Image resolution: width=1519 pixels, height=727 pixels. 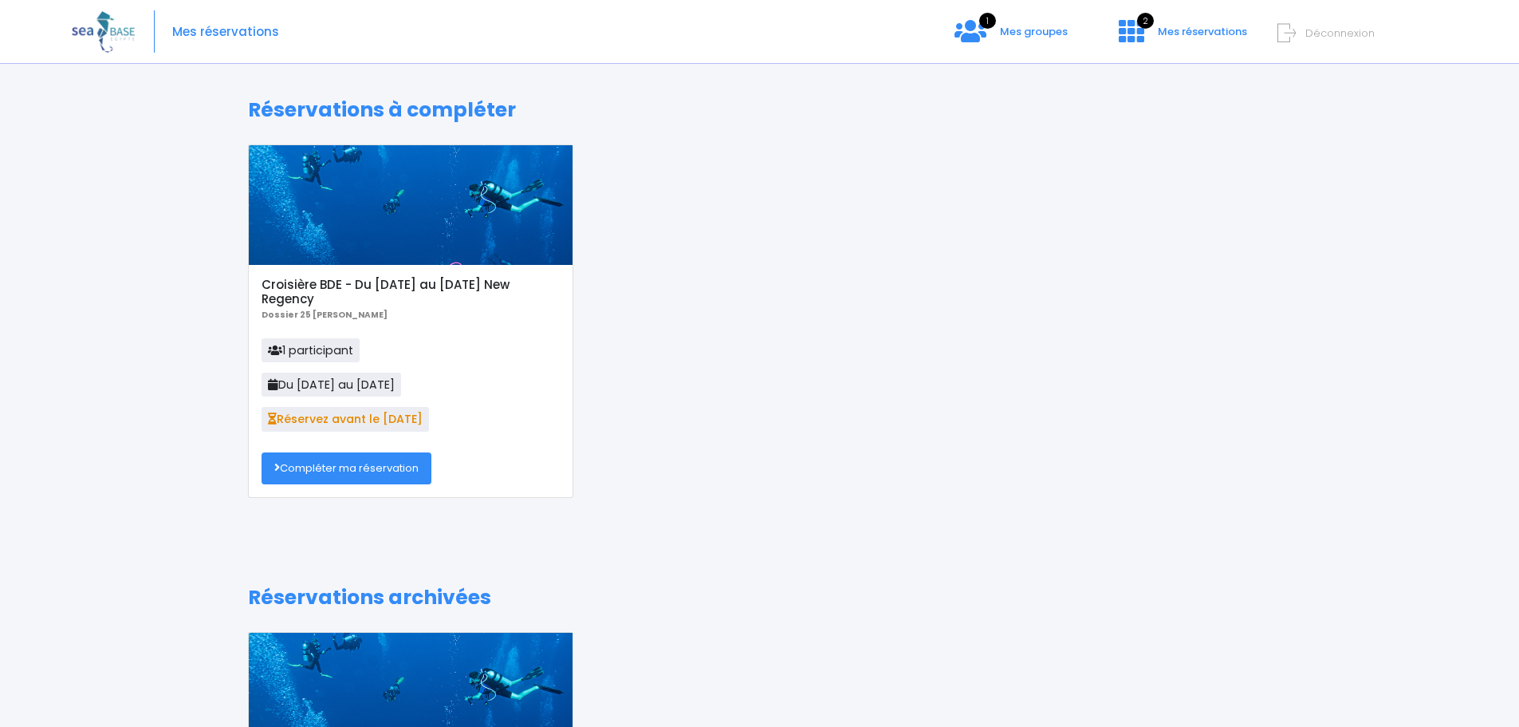 I want to click on span: 1 participant, so click(x=310, y=350).